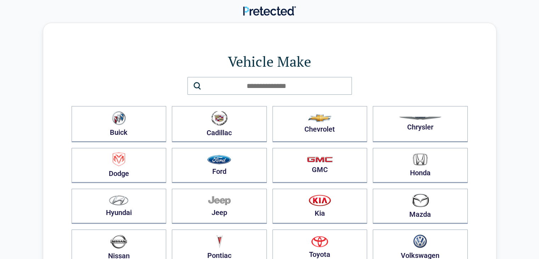  Describe the element at coordinates (320, 206) in the screenshot. I see `button: Kia` at that location.